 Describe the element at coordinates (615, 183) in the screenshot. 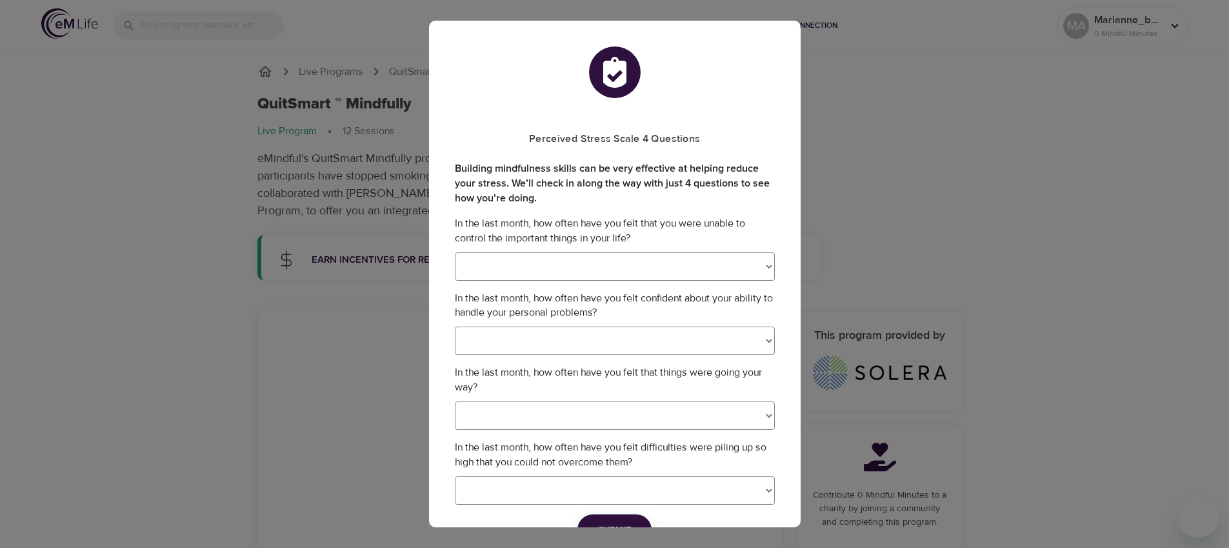

I see `label: Building mindfulness skills can be very effective at helping reduce your stress. We’ll check in a...` at that location.